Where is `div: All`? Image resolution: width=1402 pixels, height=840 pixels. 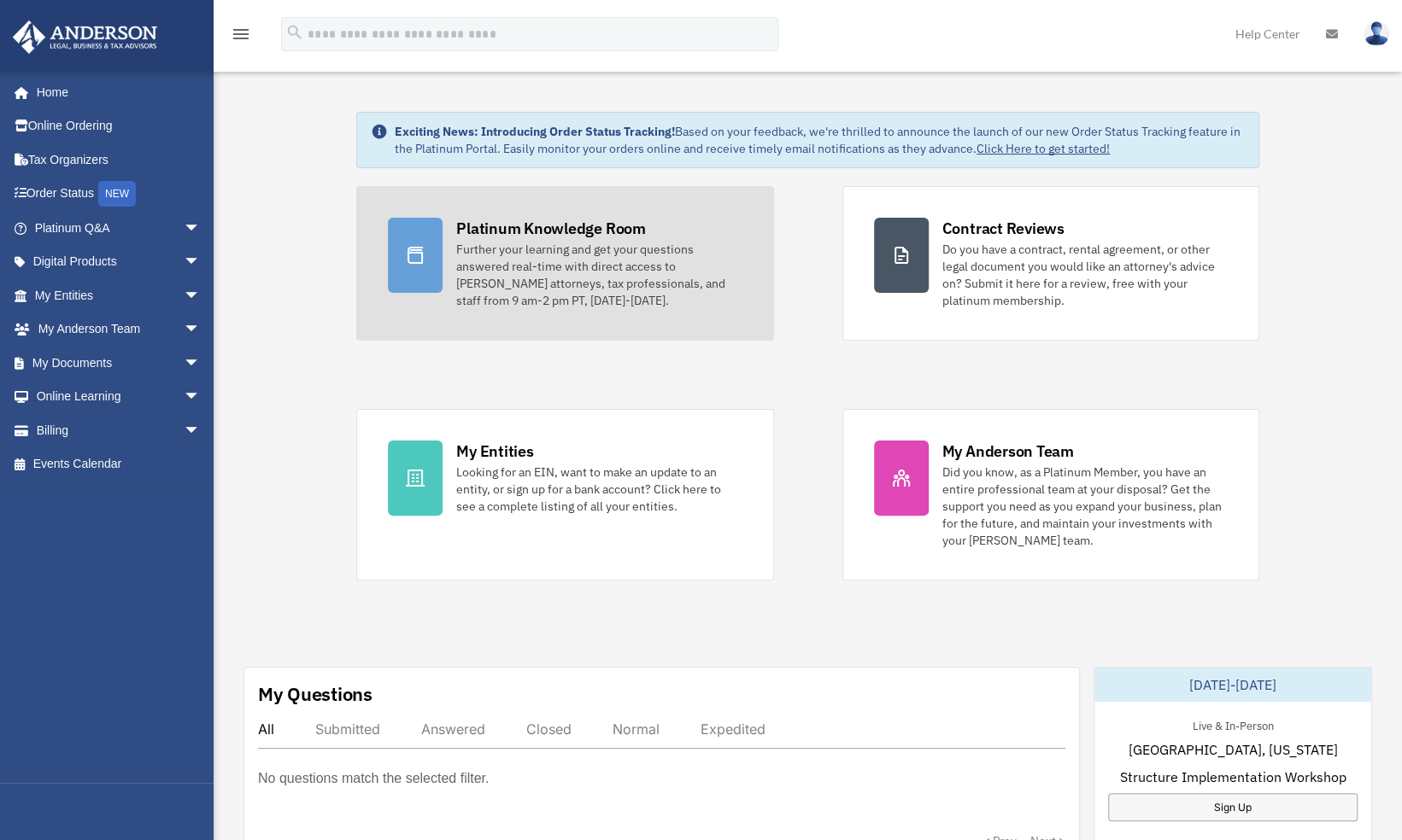 div: All is located at coordinates (266, 729).